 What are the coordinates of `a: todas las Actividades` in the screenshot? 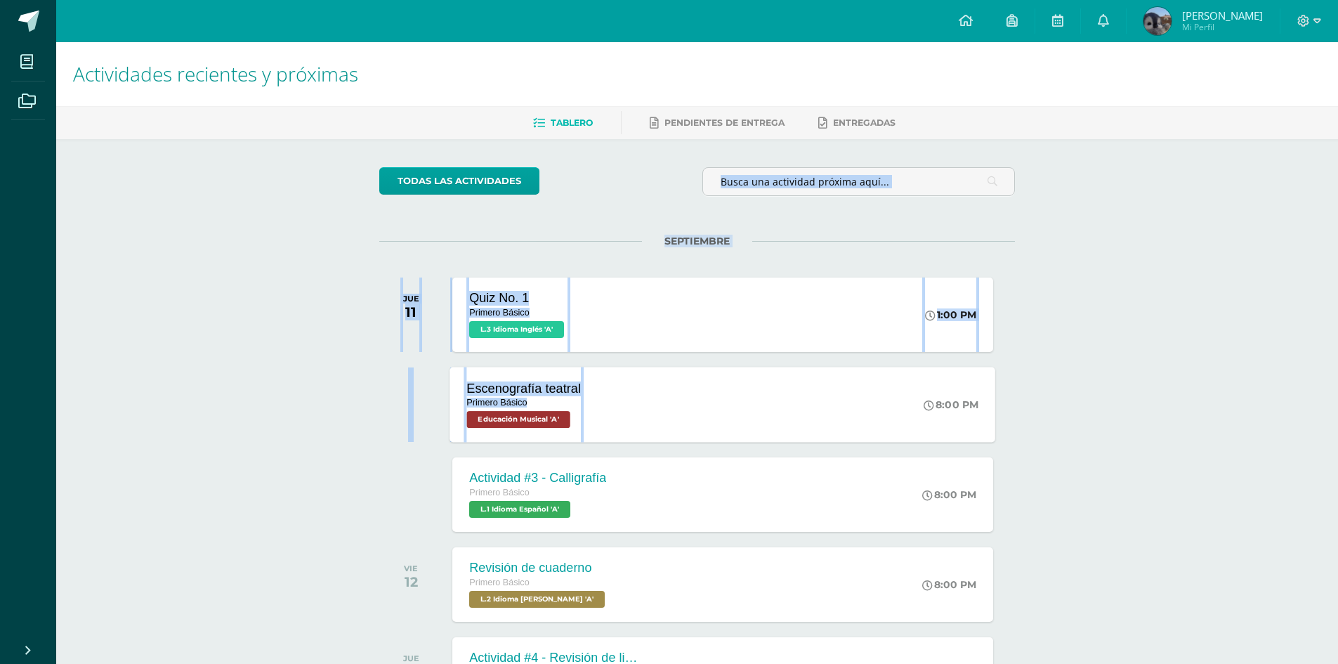 It's located at (459, 180).